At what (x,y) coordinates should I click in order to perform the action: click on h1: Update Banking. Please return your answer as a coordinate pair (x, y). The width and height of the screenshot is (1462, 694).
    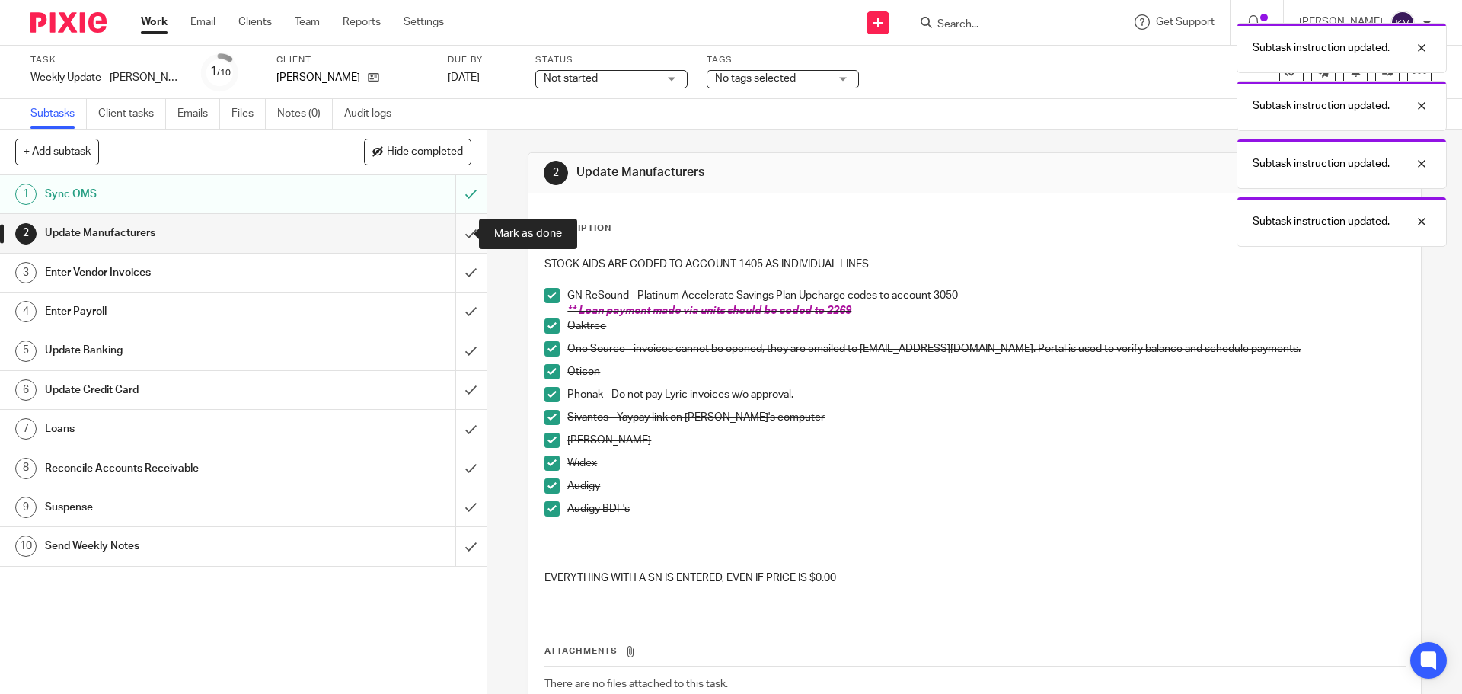
    Looking at the image, I should click on (177, 350).